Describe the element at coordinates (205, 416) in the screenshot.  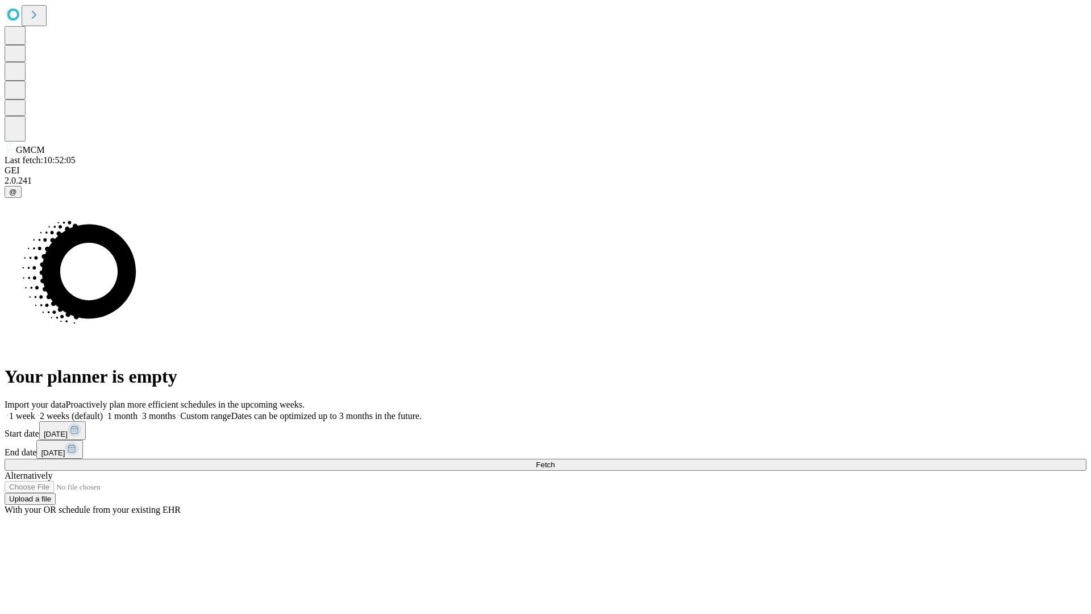
I see `span: Custom range` at that location.